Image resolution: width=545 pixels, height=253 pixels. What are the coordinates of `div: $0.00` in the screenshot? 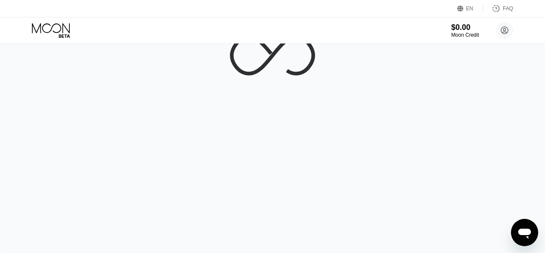 It's located at (465, 27).